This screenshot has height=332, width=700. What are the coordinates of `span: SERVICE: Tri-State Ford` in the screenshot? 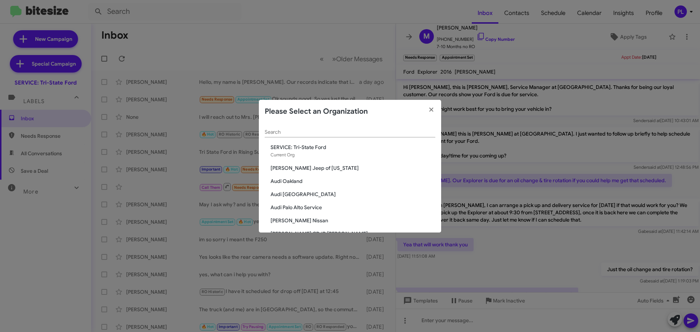 It's located at (353, 147).